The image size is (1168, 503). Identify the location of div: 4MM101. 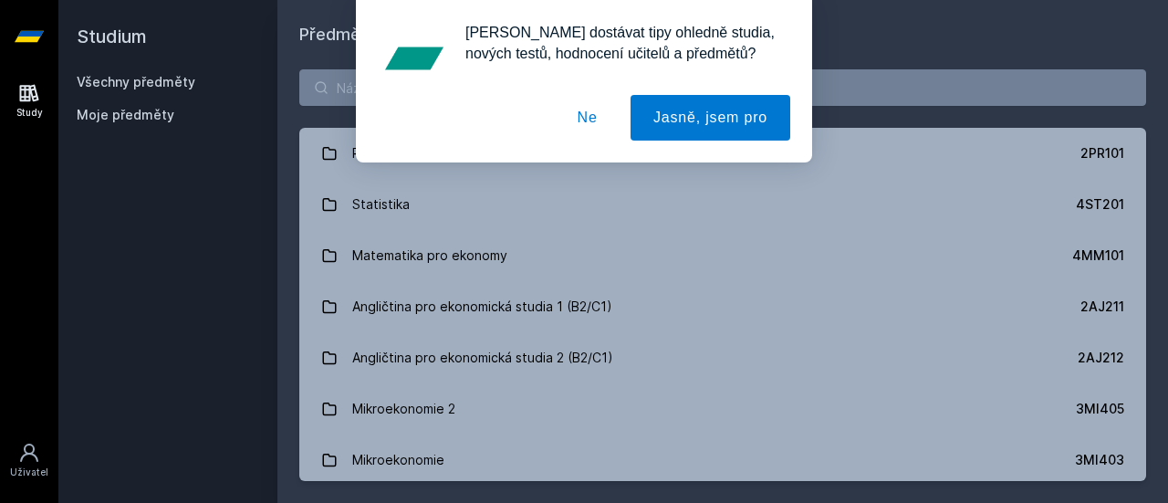
(1098, 256).